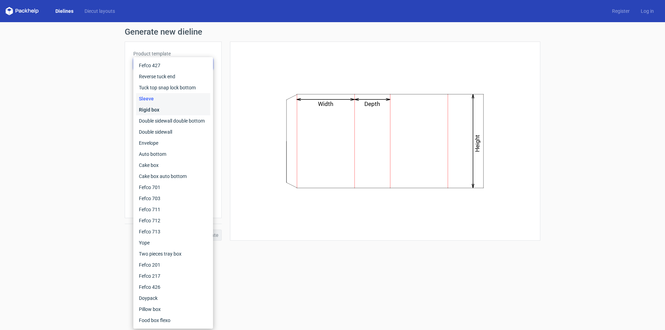  What do you see at coordinates (173, 143) in the screenshot?
I see `div: Envelope` at bounding box center [173, 143].